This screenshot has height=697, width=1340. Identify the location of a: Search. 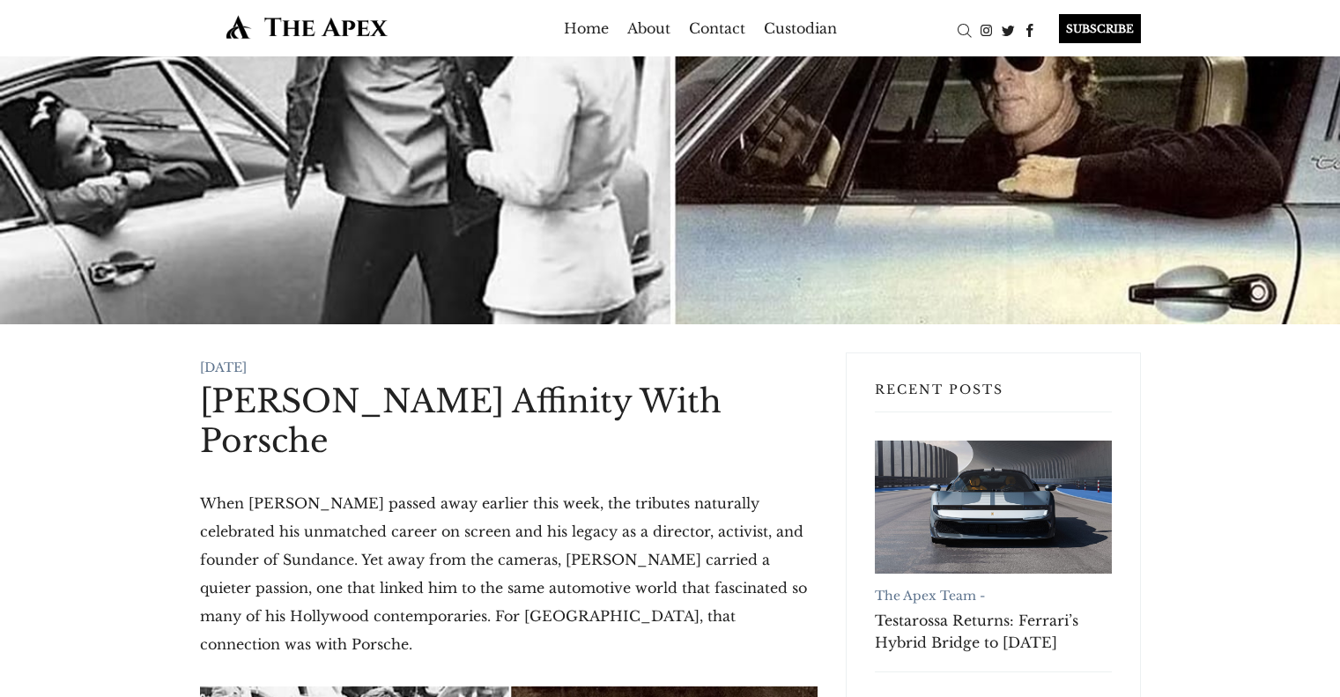
(964, 29).